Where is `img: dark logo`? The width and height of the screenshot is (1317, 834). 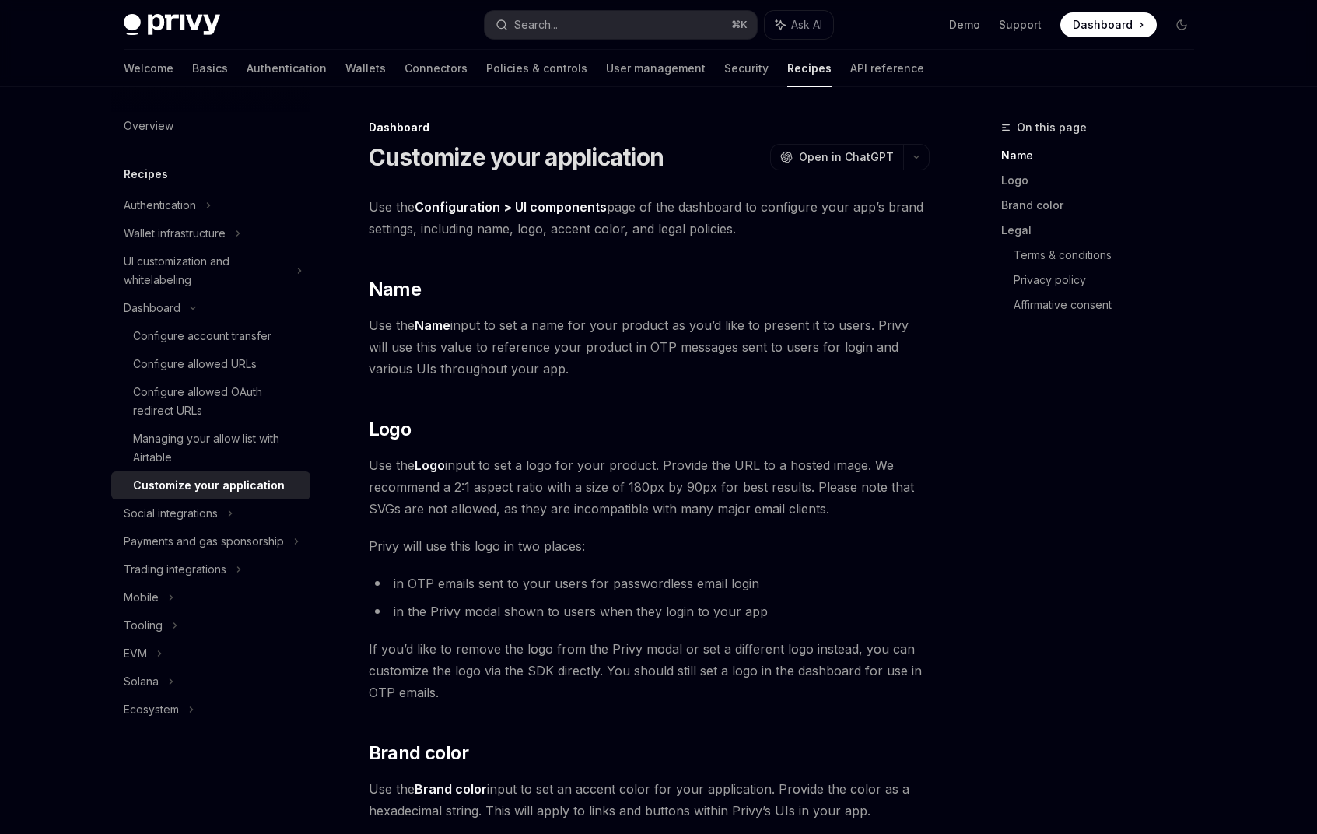
img: dark logo is located at coordinates (172, 25).